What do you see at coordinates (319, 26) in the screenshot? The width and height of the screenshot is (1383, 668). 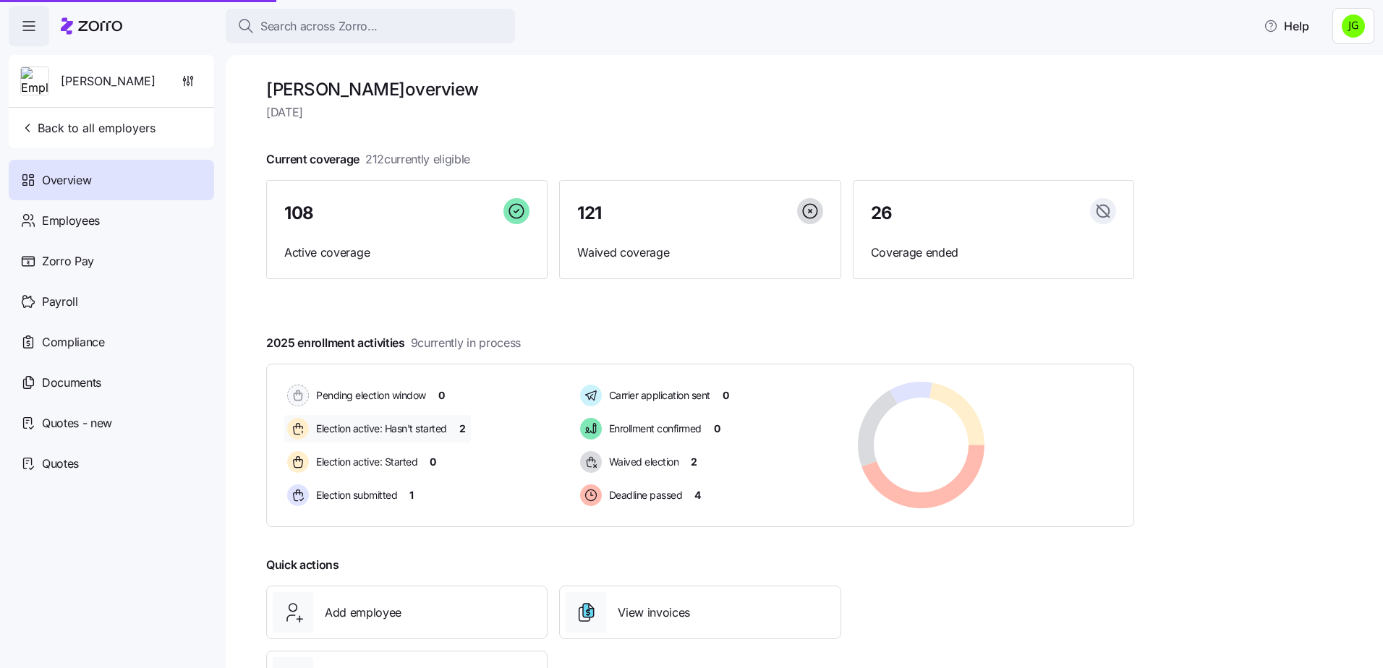 I see `span: Search across Zorro...` at bounding box center [319, 26].